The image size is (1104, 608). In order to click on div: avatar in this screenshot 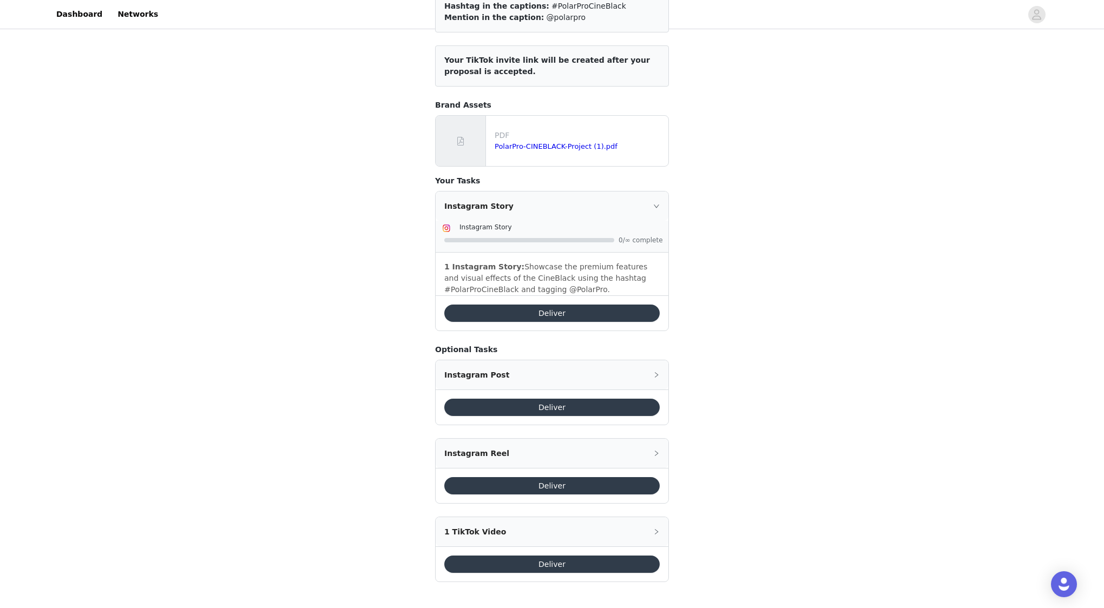, I will do `click(1036, 15)`.